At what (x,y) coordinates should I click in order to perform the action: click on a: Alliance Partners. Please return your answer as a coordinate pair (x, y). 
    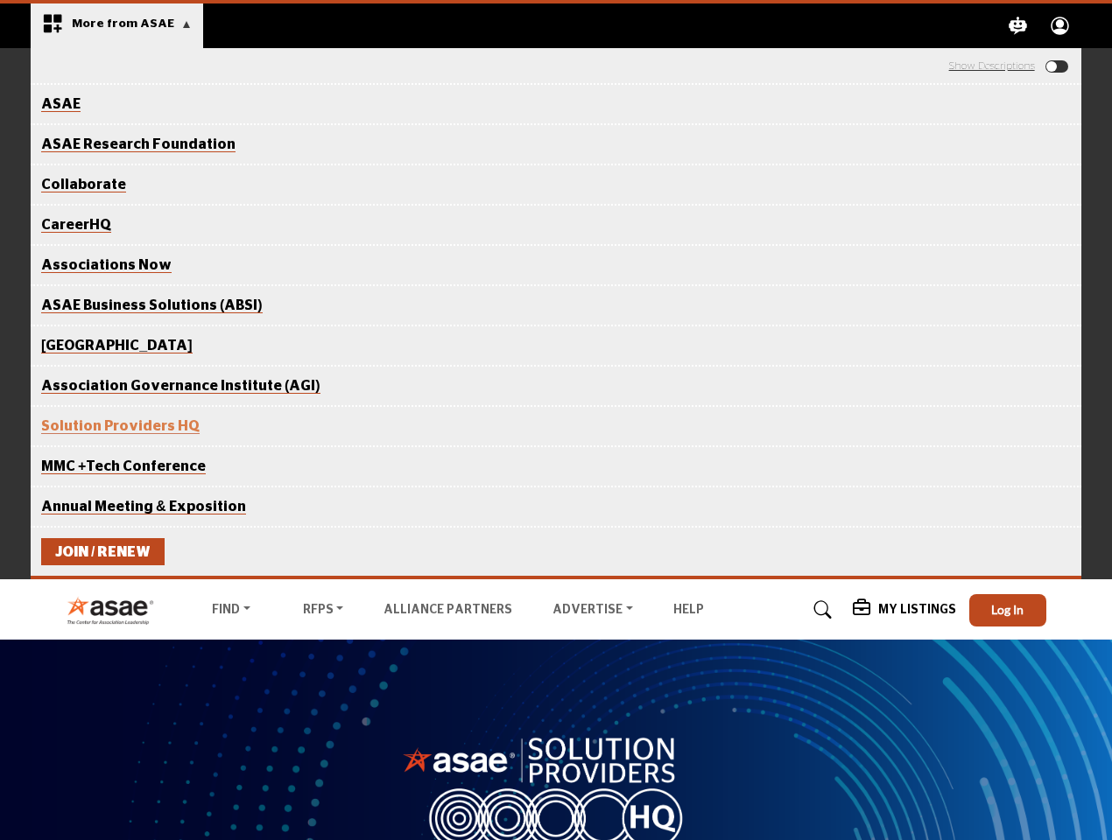
    Looking at the image, I should click on (447, 610).